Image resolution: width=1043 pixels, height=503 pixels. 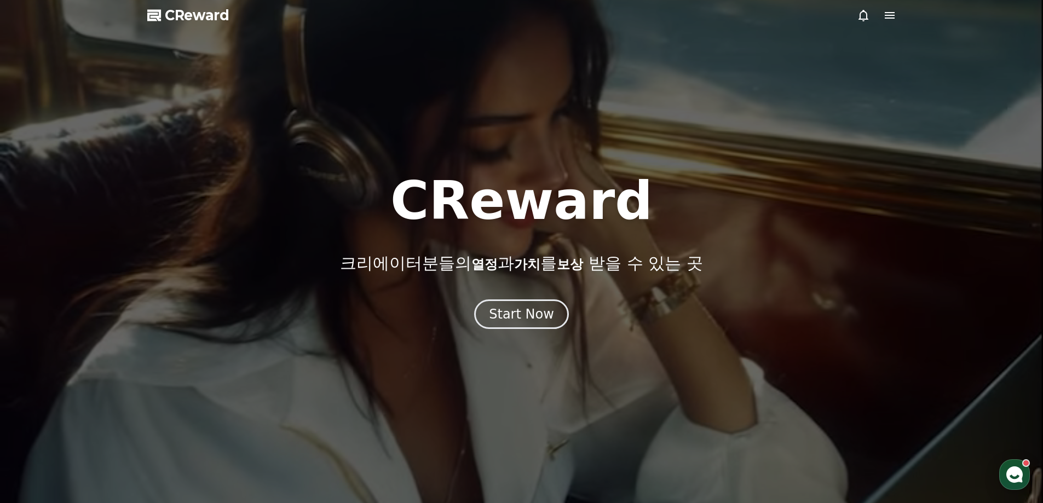 I want to click on span: 가치, so click(x=527, y=265).